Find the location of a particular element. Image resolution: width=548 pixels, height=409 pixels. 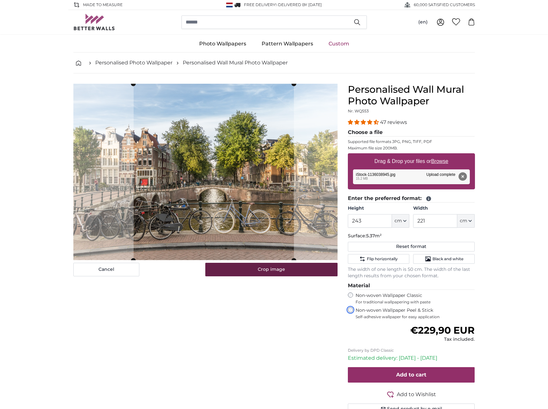

a: Photo Wallpapers is located at coordinates (223, 44).